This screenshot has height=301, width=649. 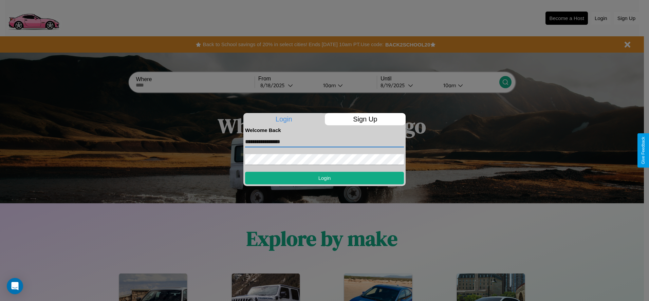 I want to click on p: Login, so click(x=284, y=119).